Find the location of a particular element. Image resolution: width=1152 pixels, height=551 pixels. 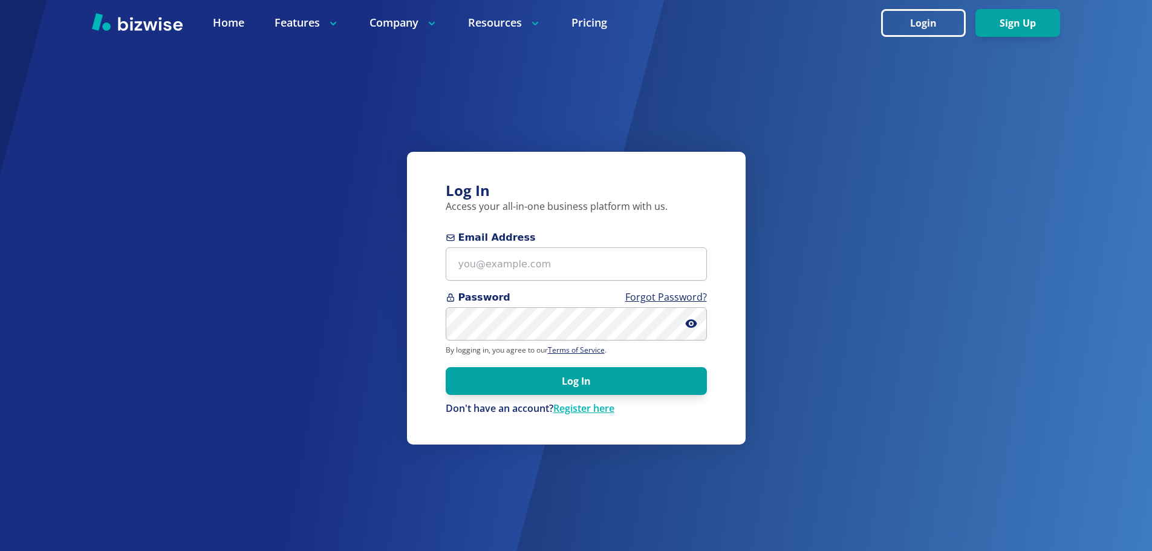

a: Pricing is located at coordinates (589, 22).